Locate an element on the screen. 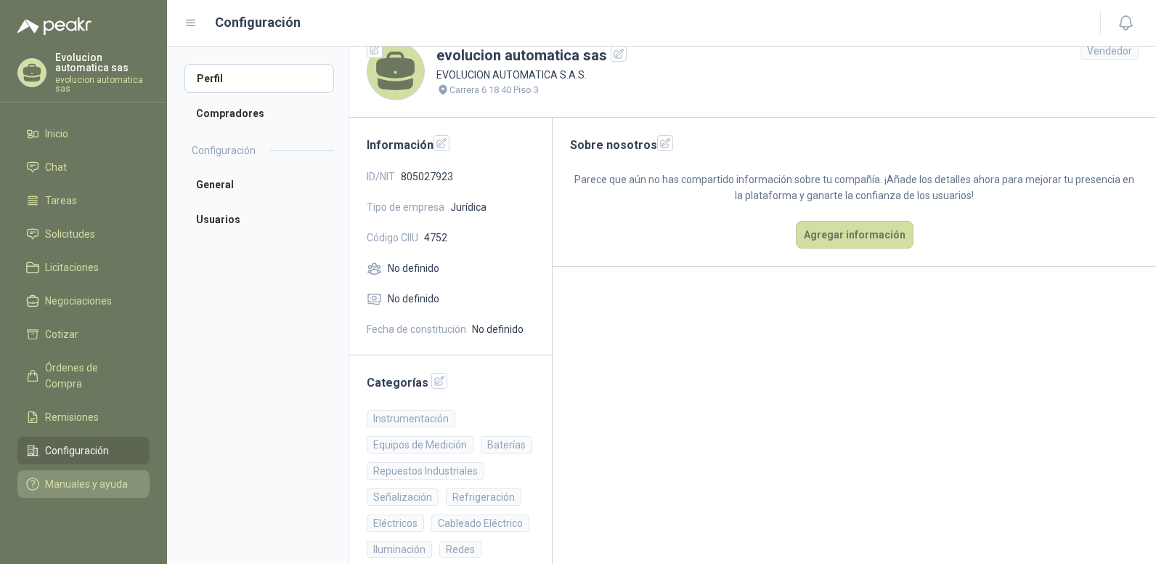  a: Remisiones is located at coordinates (84, 417).